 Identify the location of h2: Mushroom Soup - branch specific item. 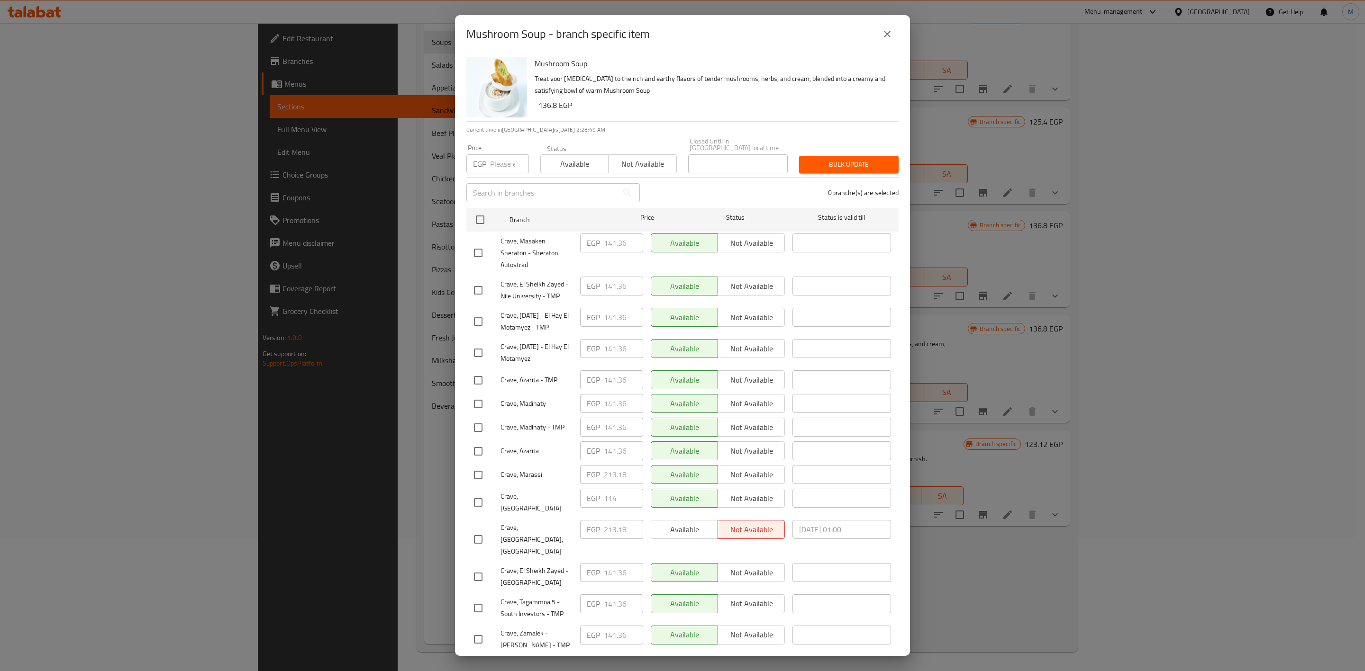
(558, 34).